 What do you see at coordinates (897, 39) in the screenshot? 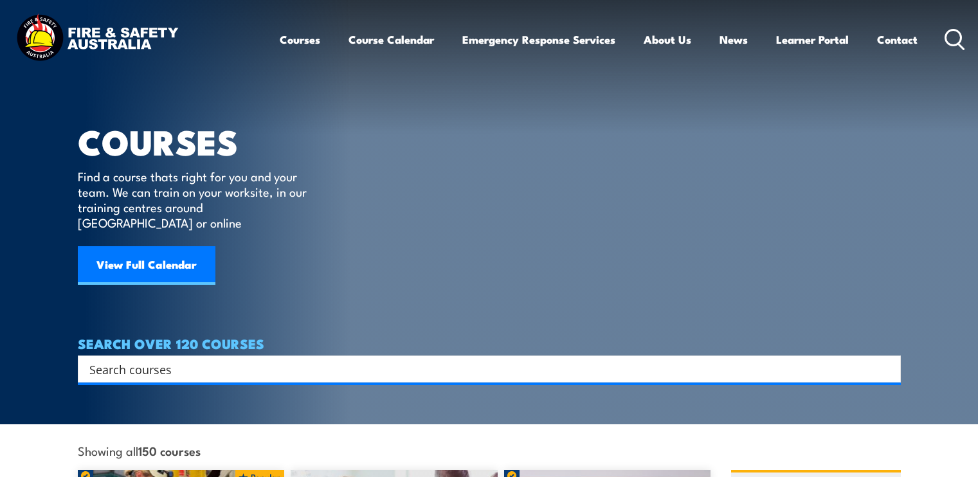
I see `a: Contact` at bounding box center [897, 39].